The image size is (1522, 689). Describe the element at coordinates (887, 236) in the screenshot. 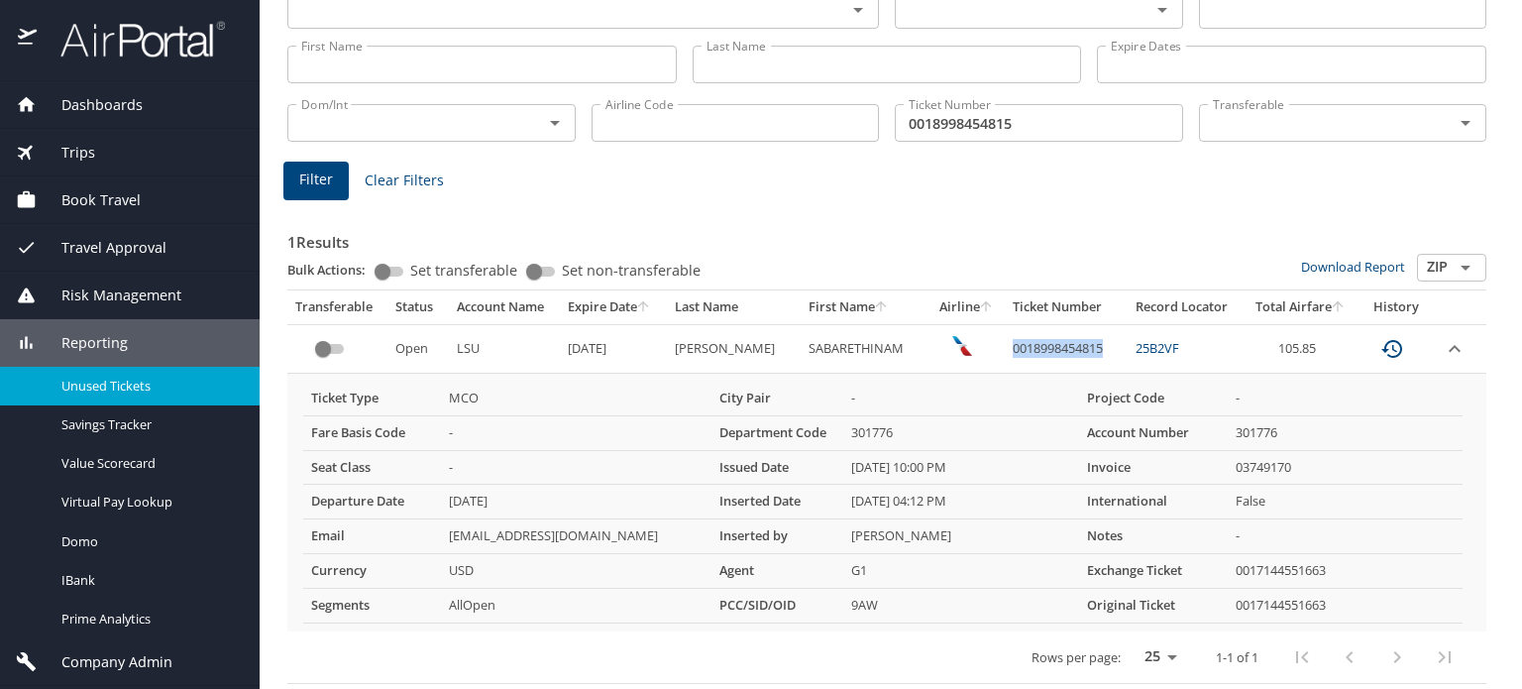

I see `h3: 1 Results` at that location.